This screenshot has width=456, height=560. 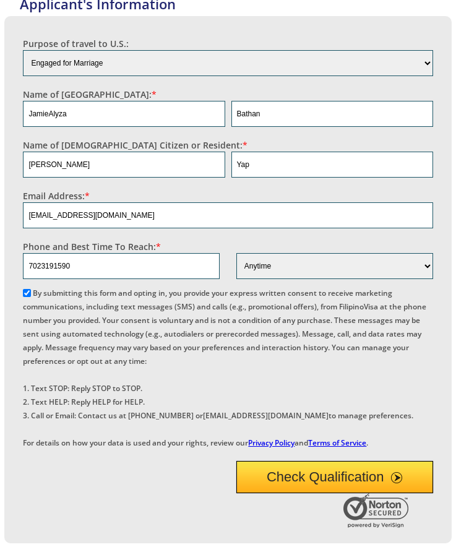 I want to click on select: Phone and Best Reach Time are required., so click(x=335, y=266).